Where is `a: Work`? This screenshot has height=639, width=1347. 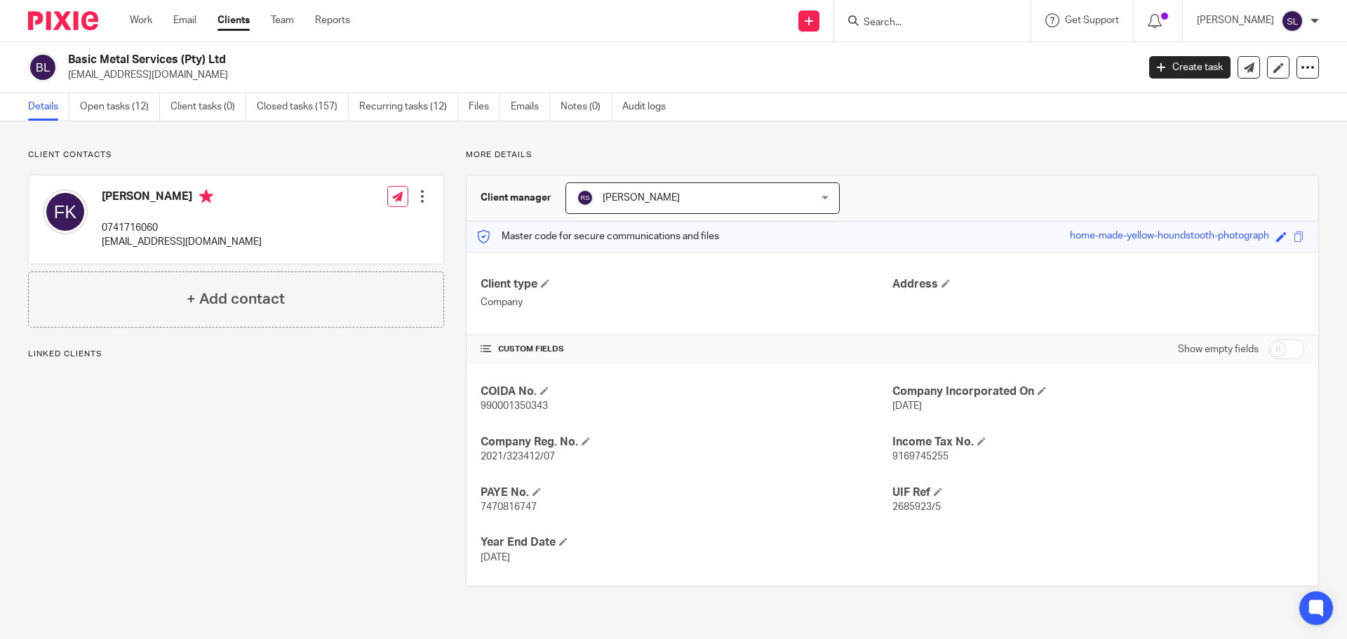
a: Work is located at coordinates (141, 20).